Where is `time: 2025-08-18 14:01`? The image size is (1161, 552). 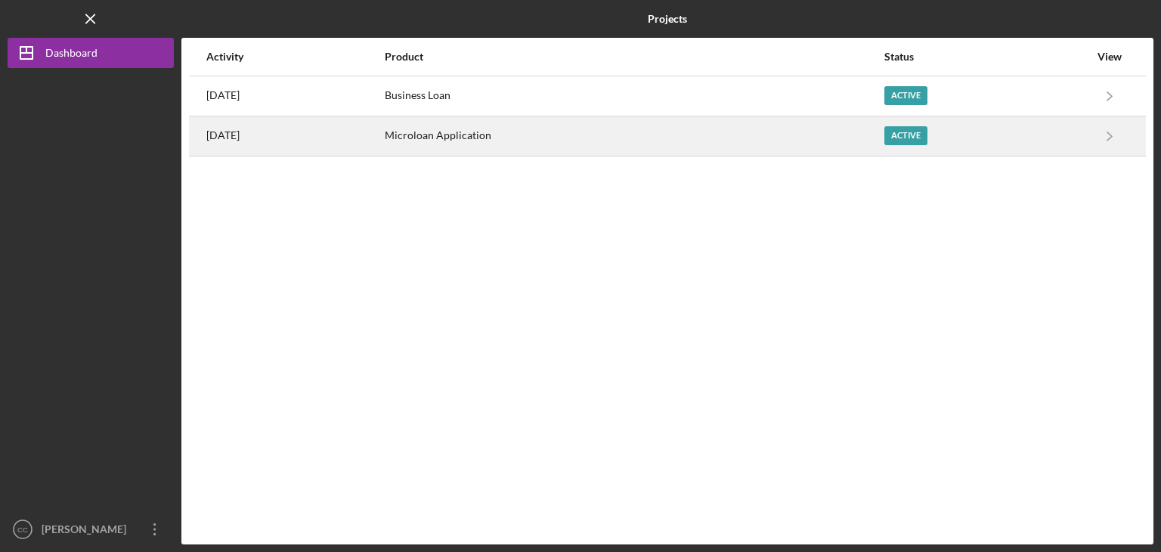
time: 2025-08-18 14:01 is located at coordinates (223, 95).